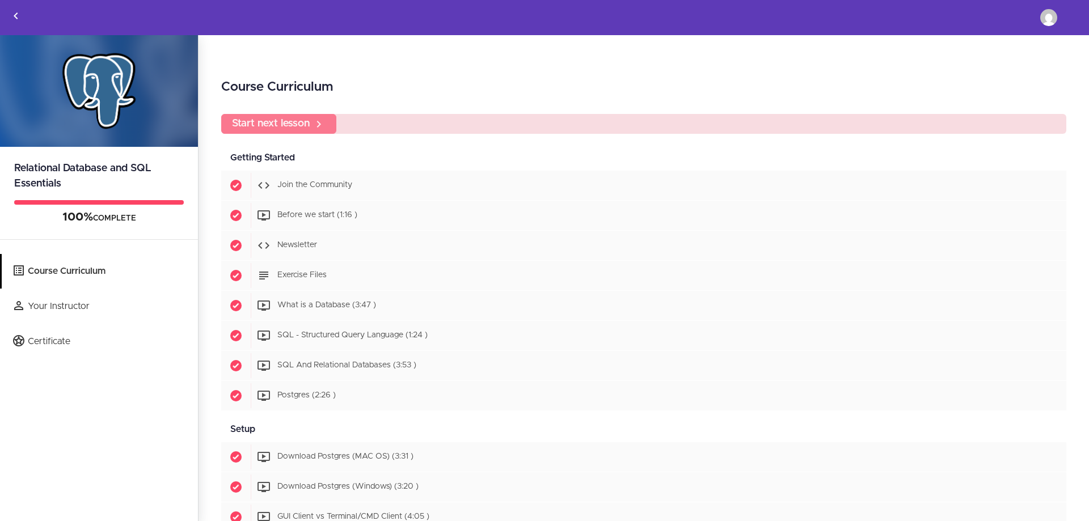 Image resolution: width=1089 pixels, height=521 pixels. Describe the element at coordinates (644, 87) in the screenshot. I see `h2: Course Curriculum` at that location.